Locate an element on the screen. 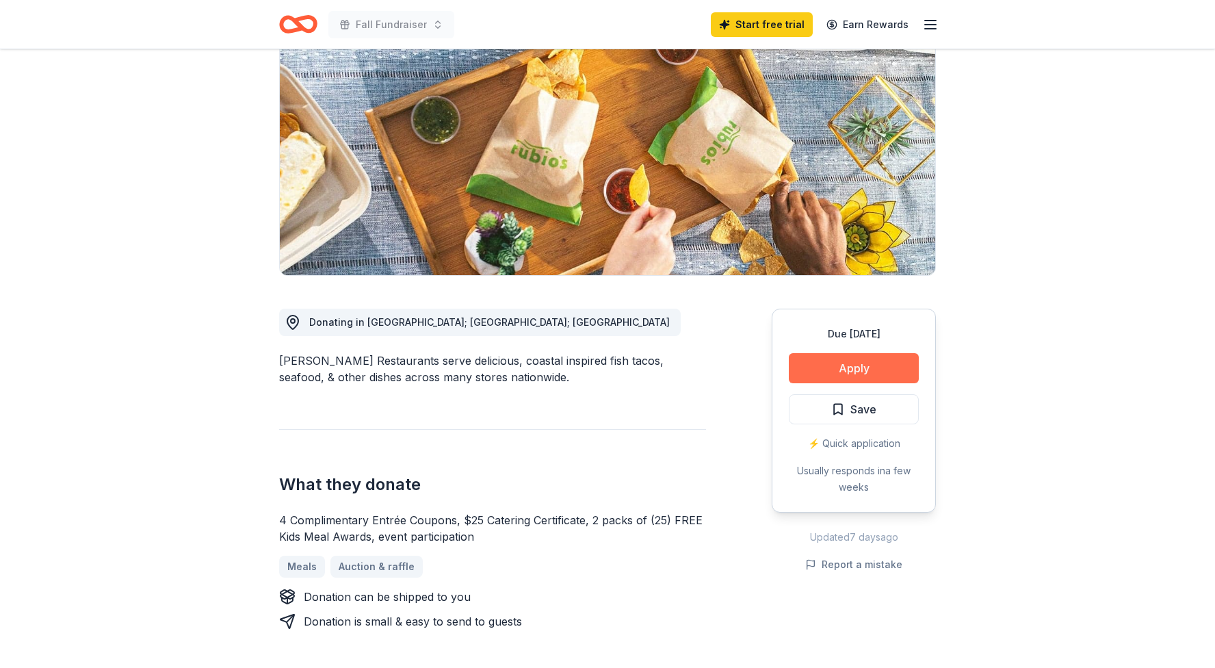 The height and width of the screenshot is (668, 1215). button: Fall Fundraiser is located at coordinates (391, 25).